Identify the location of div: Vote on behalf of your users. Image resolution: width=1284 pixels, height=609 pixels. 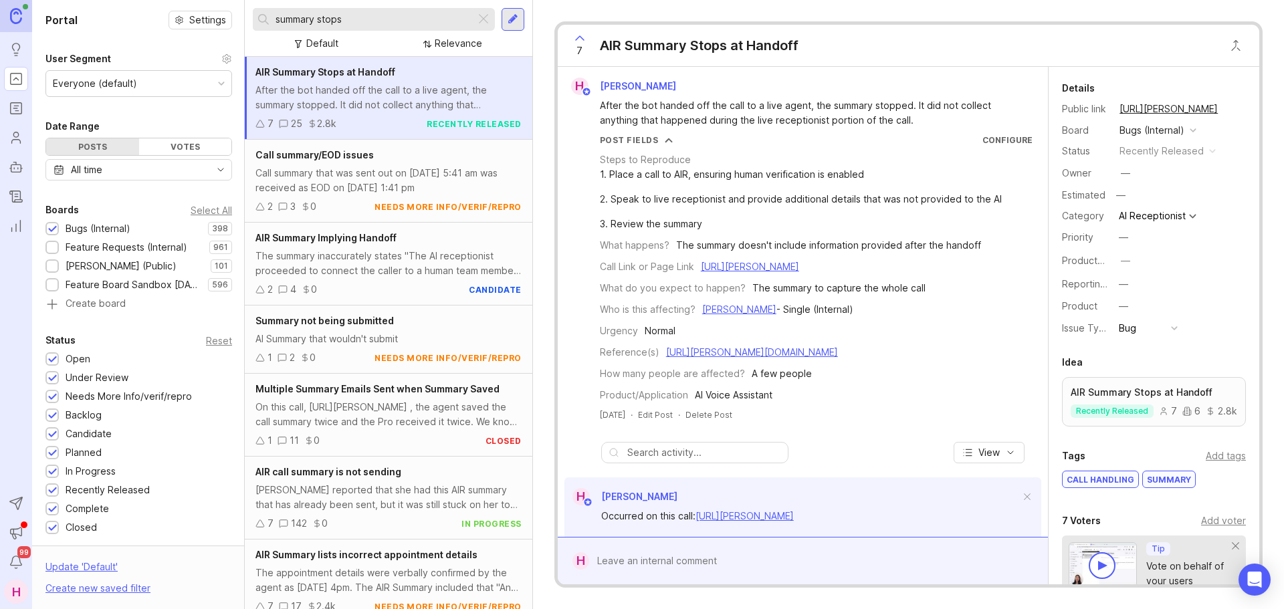
(1189, 574).